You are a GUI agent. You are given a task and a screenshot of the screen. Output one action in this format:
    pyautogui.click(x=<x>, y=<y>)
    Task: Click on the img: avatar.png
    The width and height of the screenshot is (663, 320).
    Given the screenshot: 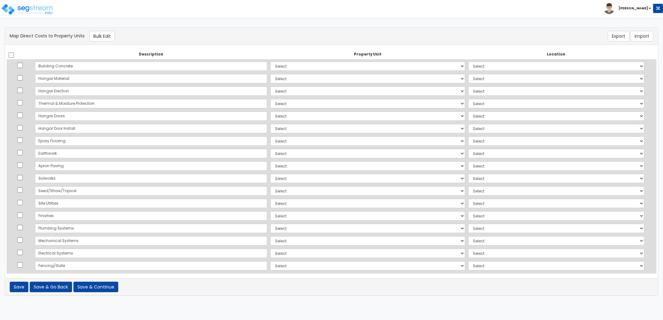 What is the action you would take?
    pyautogui.click(x=609, y=8)
    